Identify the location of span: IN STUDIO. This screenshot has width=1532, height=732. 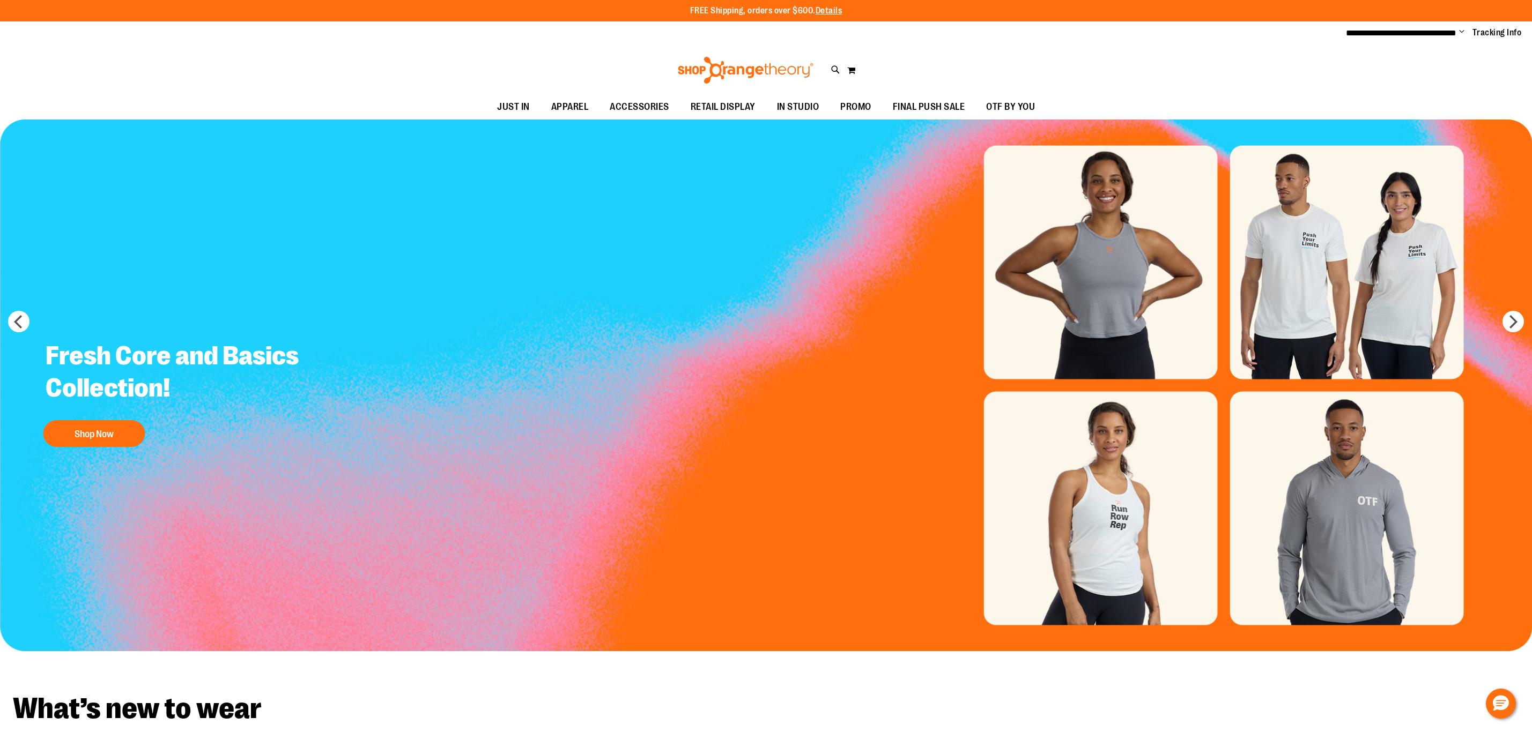
(798, 107).